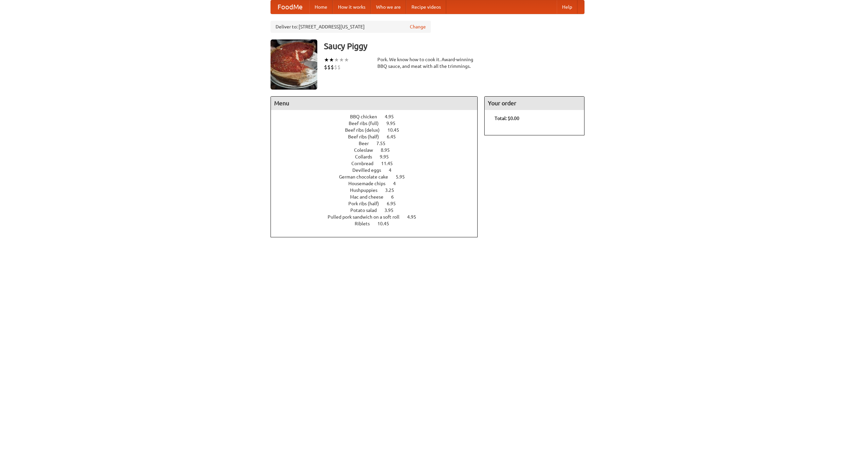 The height and width of the screenshot is (473, 855). Describe the element at coordinates (294, 64) in the screenshot. I see `img: angular.jpg` at that location.